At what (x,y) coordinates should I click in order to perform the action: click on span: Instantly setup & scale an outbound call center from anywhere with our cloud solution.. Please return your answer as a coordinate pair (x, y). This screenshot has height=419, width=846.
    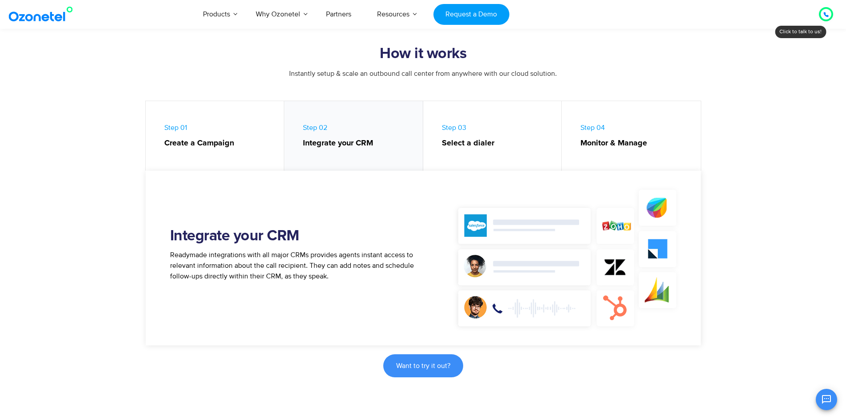
    Looking at the image, I should click on (423, 74).